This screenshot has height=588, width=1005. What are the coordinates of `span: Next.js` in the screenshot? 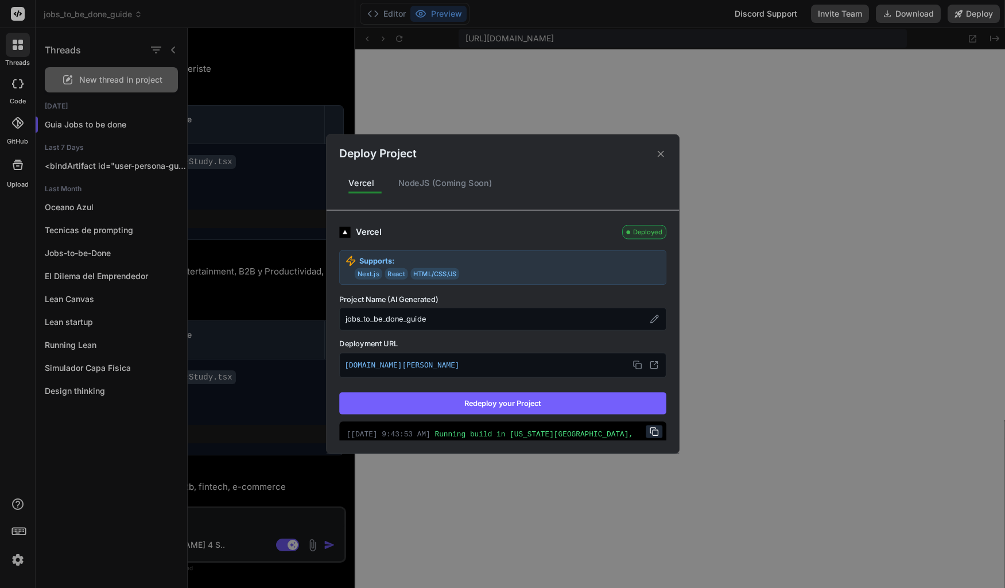 It's located at (368, 274).